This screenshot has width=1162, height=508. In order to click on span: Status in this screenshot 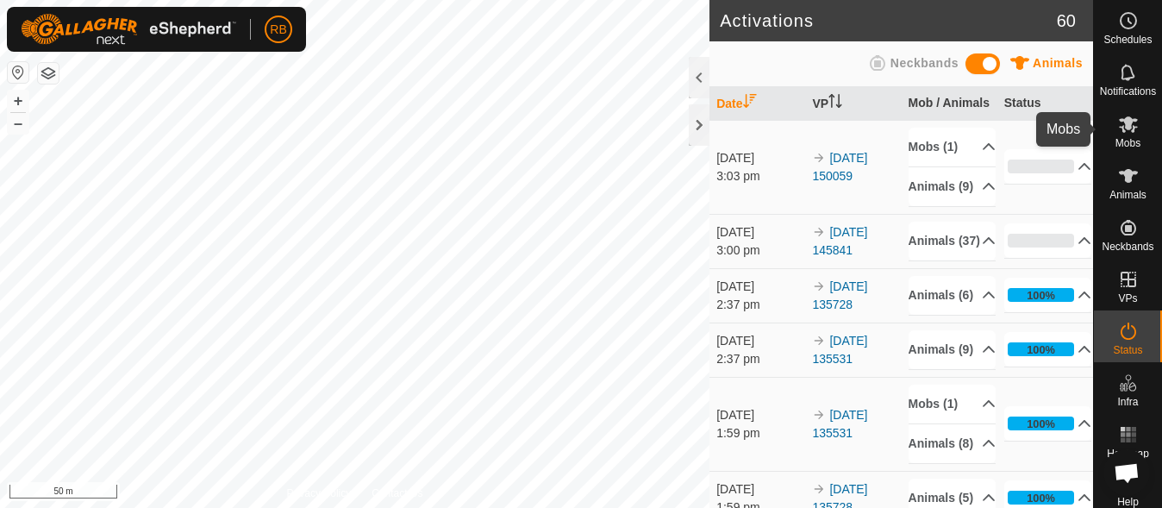, I will do `click(1128, 350)`.